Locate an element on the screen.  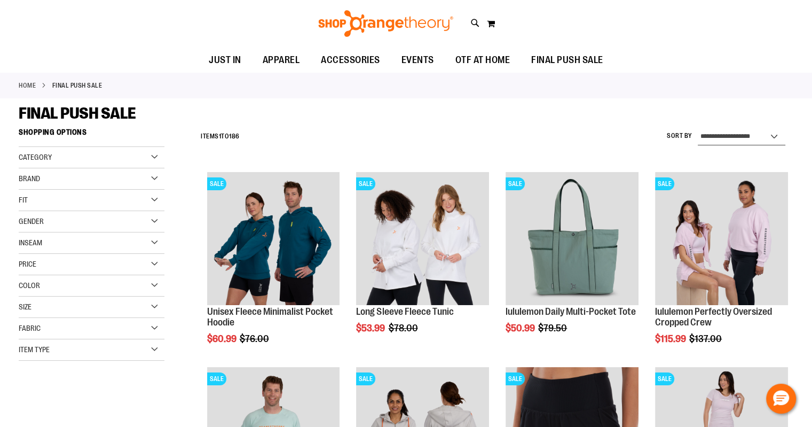
span: Size is located at coordinates (25, 306).